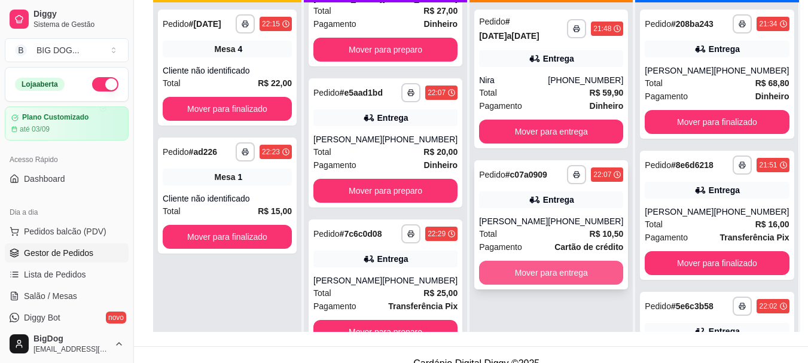  I want to click on strong: R$ 25,00, so click(440, 293).